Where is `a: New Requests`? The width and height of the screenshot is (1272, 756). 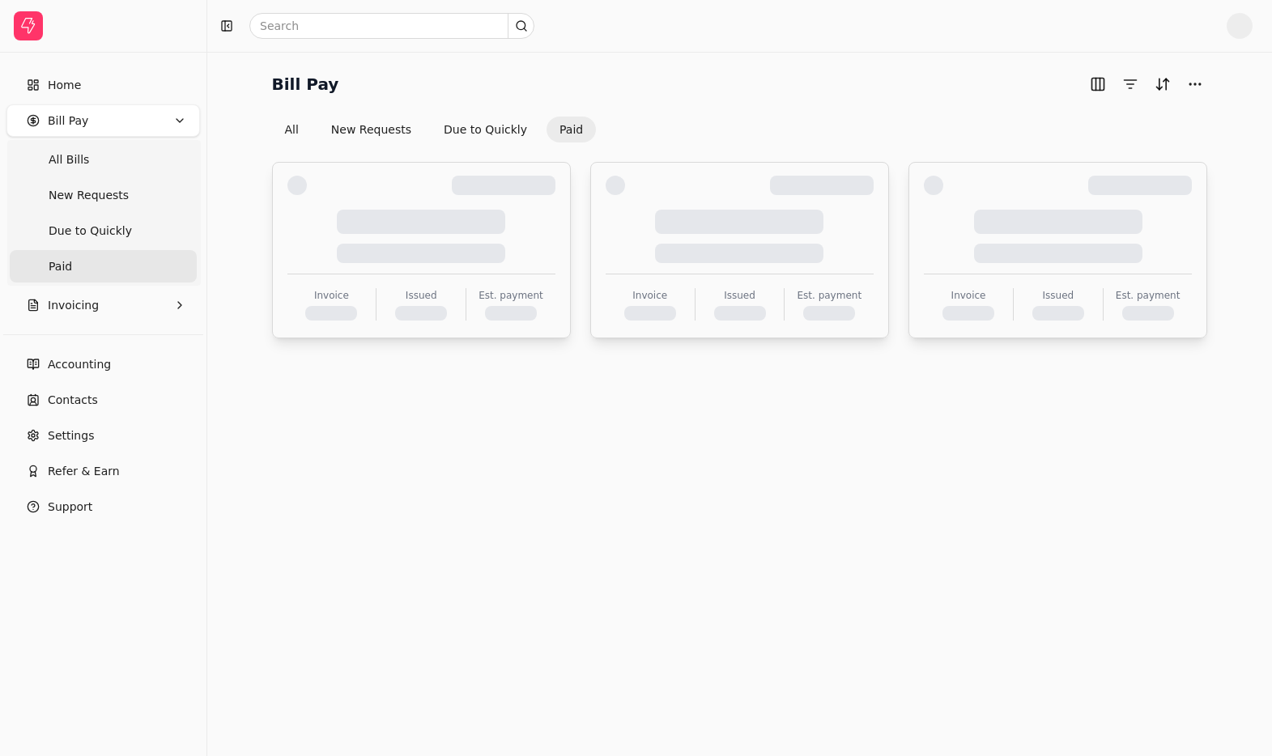 a: New Requests is located at coordinates (103, 195).